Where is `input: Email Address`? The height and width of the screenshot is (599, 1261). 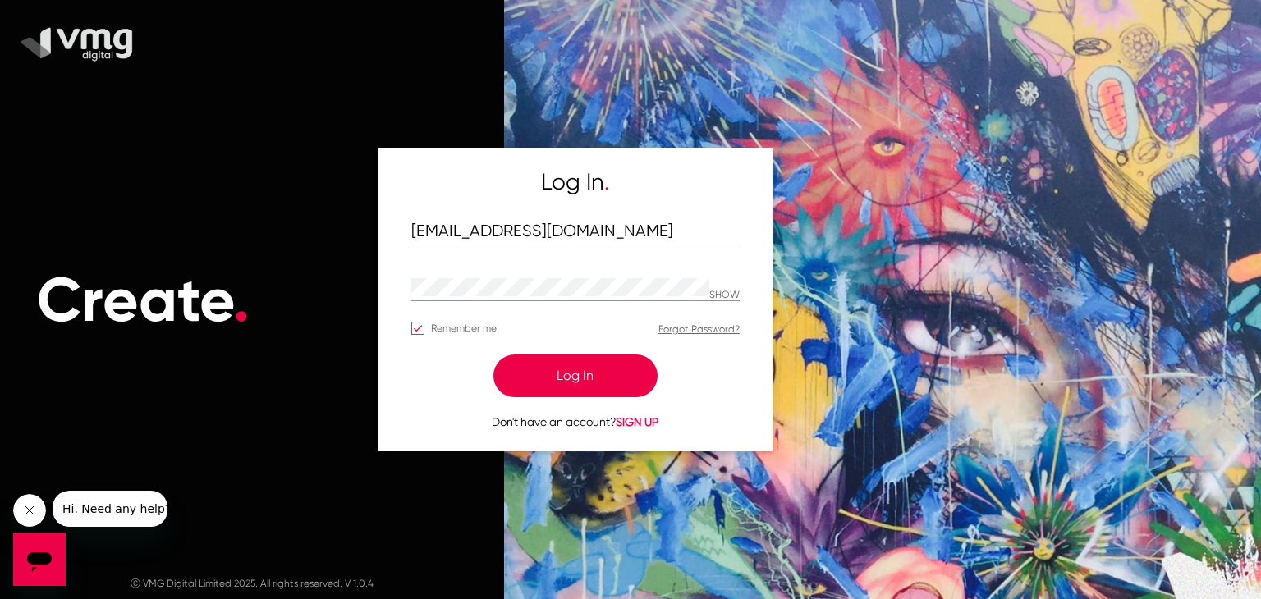
input: Email Address is located at coordinates (575, 231).